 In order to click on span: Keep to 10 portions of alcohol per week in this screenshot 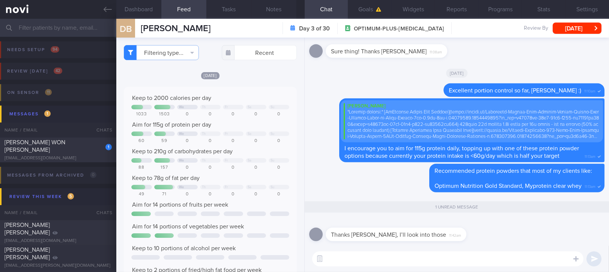, I will do `click(184, 248)`.